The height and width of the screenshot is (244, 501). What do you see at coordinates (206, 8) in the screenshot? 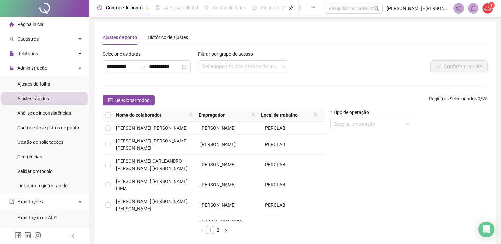
I see `span: sun` at bounding box center [206, 8].